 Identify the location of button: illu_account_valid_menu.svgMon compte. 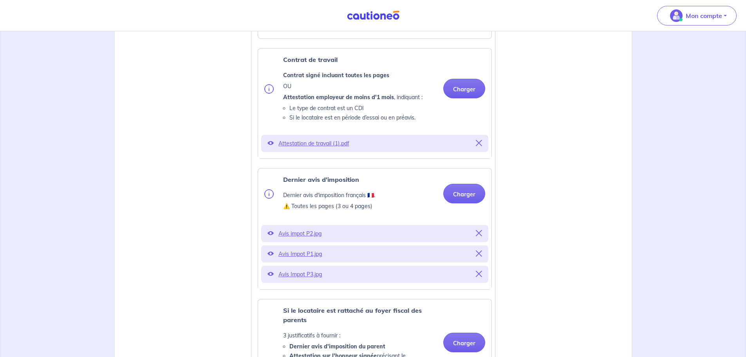
(696, 16).